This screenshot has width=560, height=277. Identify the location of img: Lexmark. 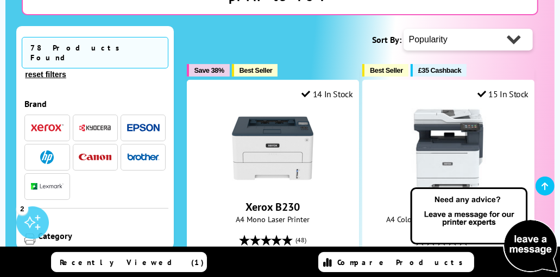
(47, 186).